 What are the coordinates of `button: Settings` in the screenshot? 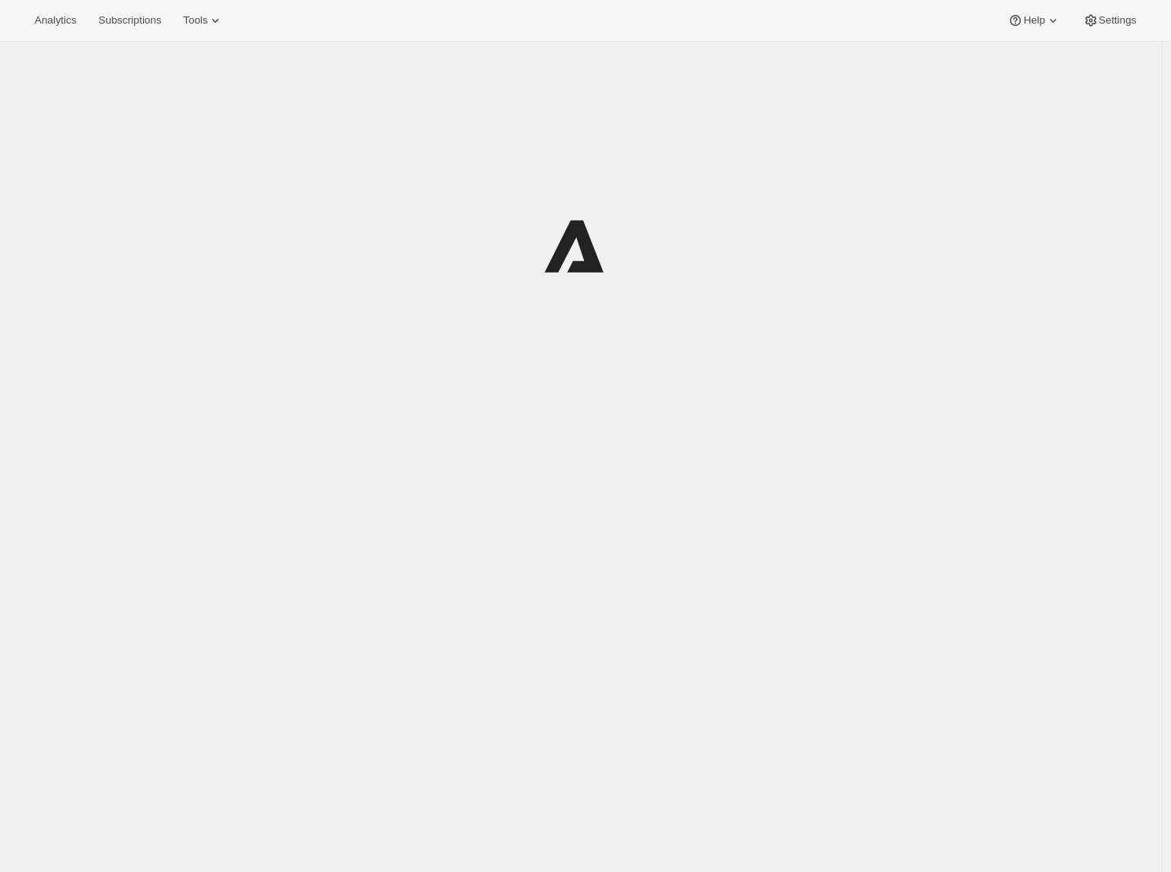 It's located at (1109, 20).